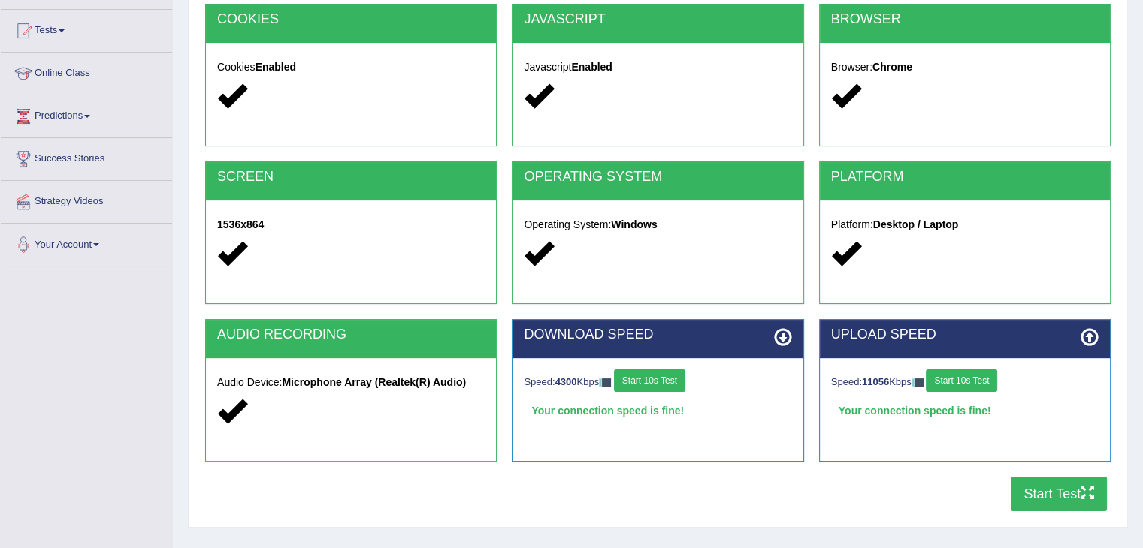  What do you see at coordinates (916, 225) in the screenshot?
I see `strong: Desktop / Laptop` at bounding box center [916, 225].